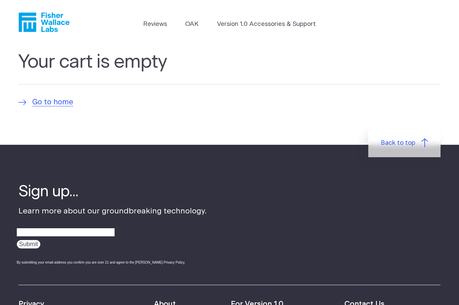 This screenshot has width=459, height=305. Describe the element at coordinates (405, 143) in the screenshot. I see `a: Back to top` at that location.